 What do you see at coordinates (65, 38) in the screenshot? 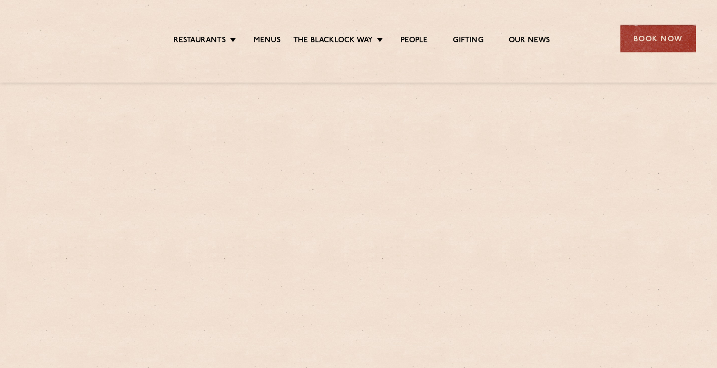
I see `img: svg%3E` at bounding box center [65, 38].